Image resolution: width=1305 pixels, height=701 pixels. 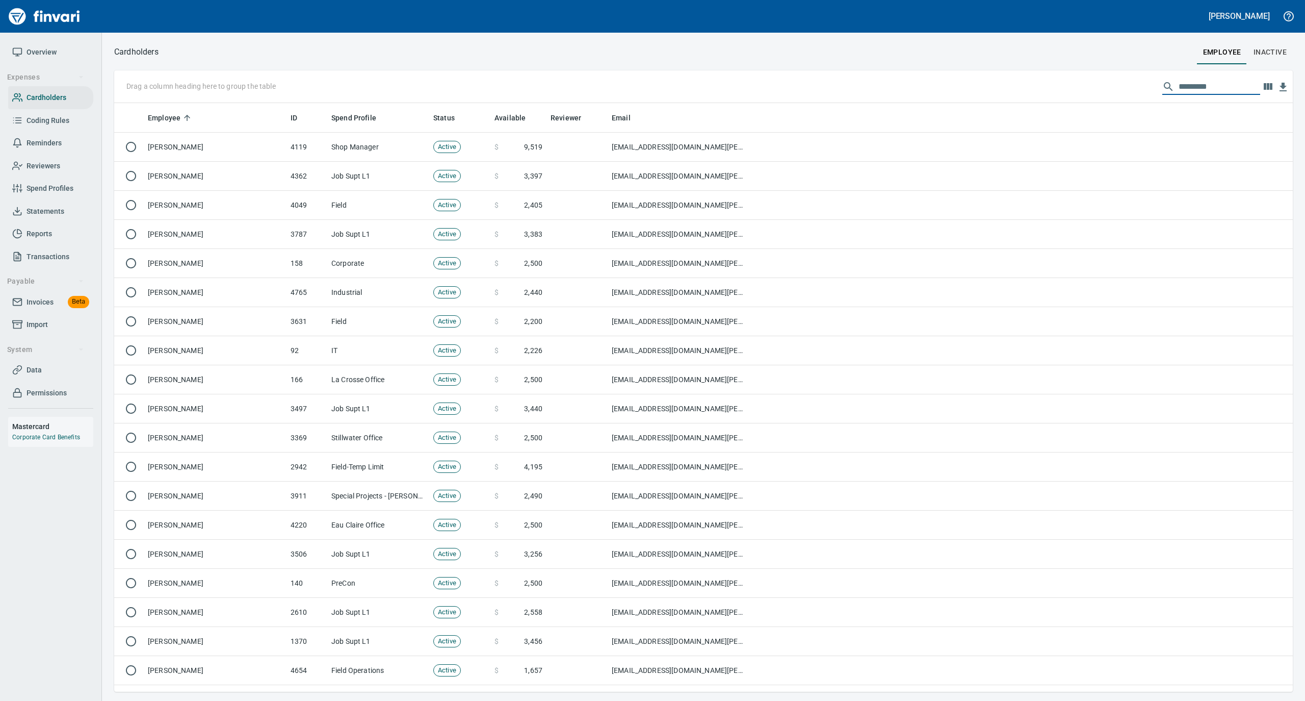 What do you see at coordinates (307, 147) in the screenshot?
I see `td: 4119` at bounding box center [307, 147].